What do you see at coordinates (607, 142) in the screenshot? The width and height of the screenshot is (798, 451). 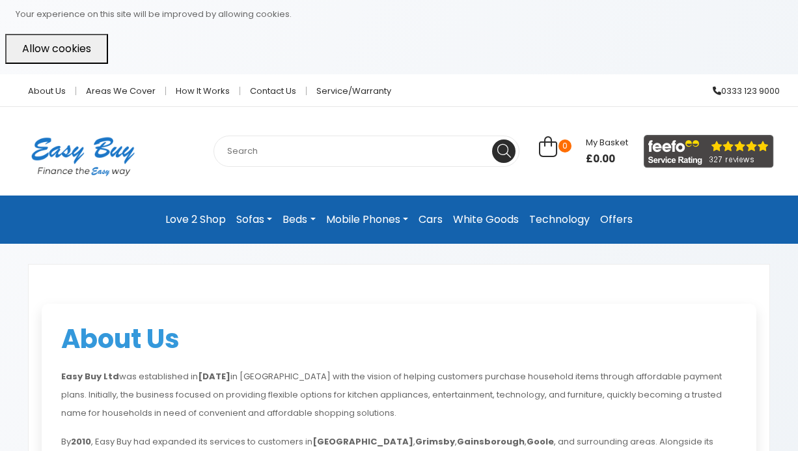 I see `span: My Basket` at bounding box center [607, 142].